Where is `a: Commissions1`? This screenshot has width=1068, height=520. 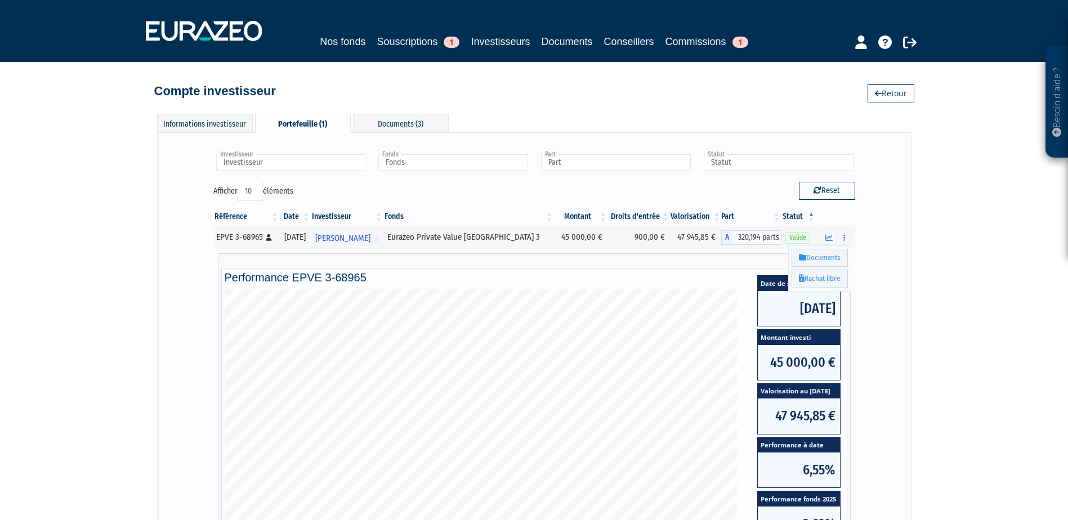
a: Commissions1 is located at coordinates (706, 42).